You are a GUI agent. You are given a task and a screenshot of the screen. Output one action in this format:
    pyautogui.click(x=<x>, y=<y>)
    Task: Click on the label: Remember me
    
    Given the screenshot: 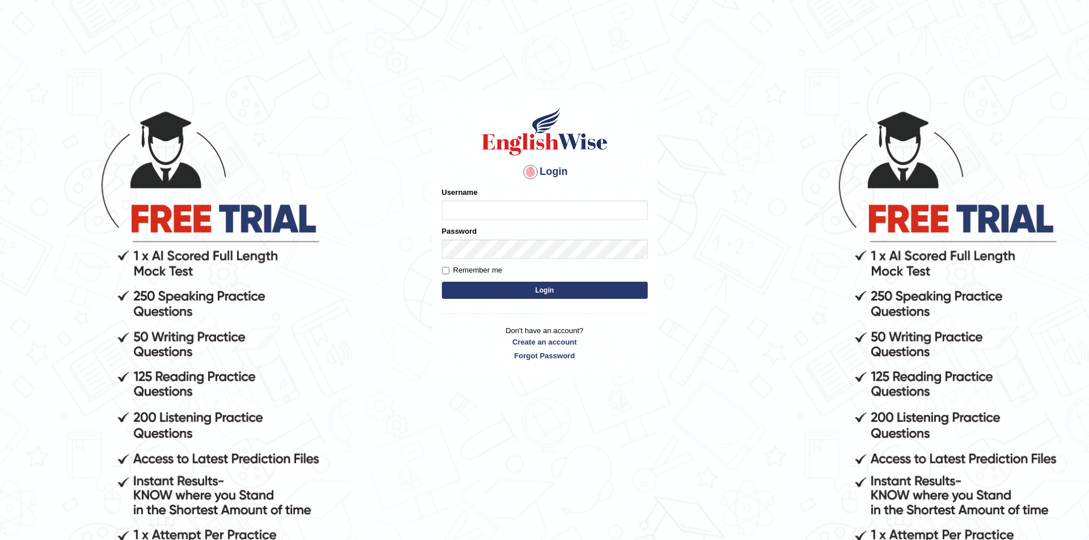 What is the action you would take?
    pyautogui.click(x=472, y=270)
    